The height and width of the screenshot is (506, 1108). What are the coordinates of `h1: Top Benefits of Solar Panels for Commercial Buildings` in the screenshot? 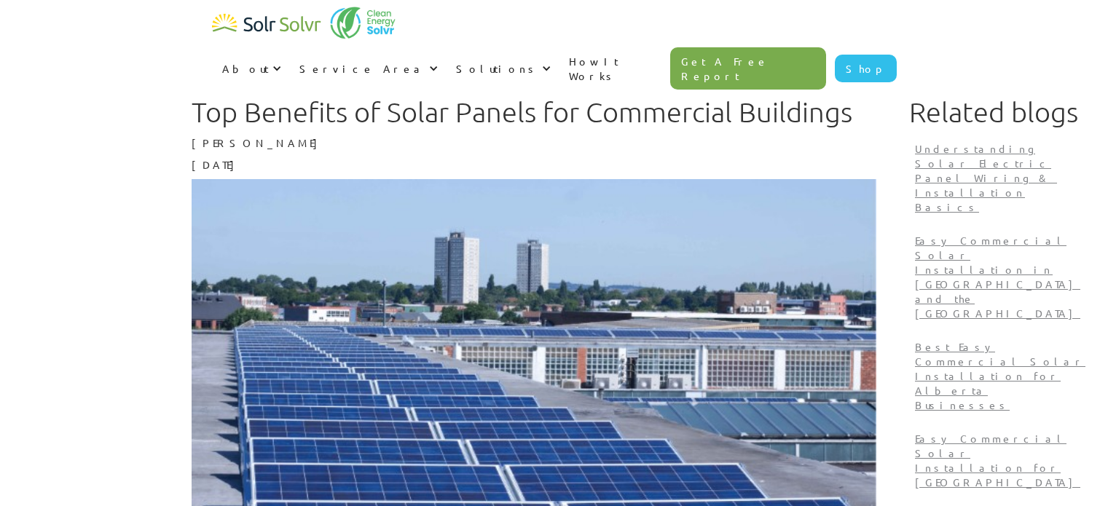 It's located at (534, 112).